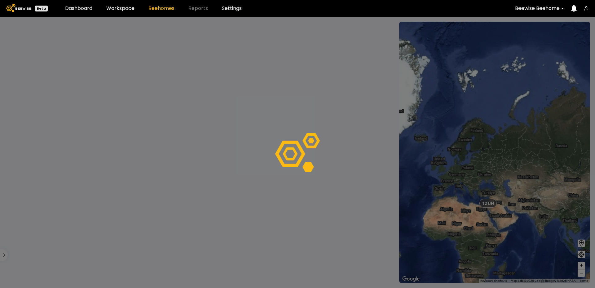 Image resolution: width=595 pixels, height=288 pixels. I want to click on a: Workspace, so click(120, 8).